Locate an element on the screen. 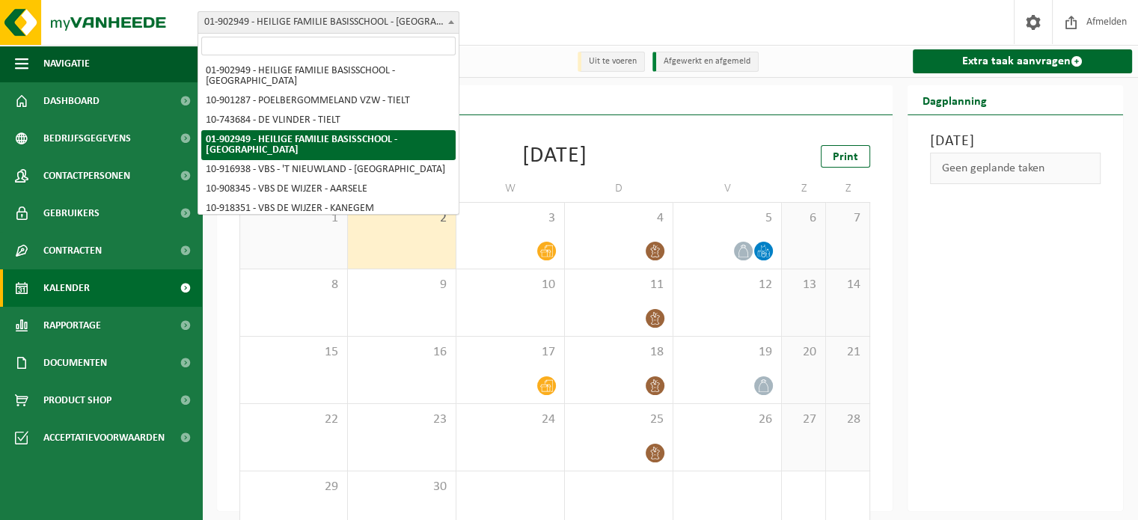 This screenshot has height=520, width=1138. span: Acceptatievoorwaarden is located at coordinates (104, 438).